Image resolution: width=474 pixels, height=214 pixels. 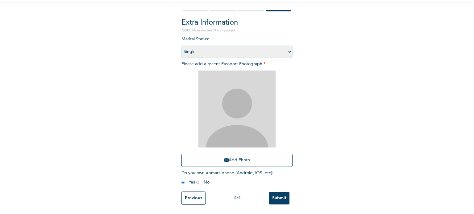 What do you see at coordinates (237, 109) in the screenshot?
I see `img: Crop` at bounding box center [237, 109].